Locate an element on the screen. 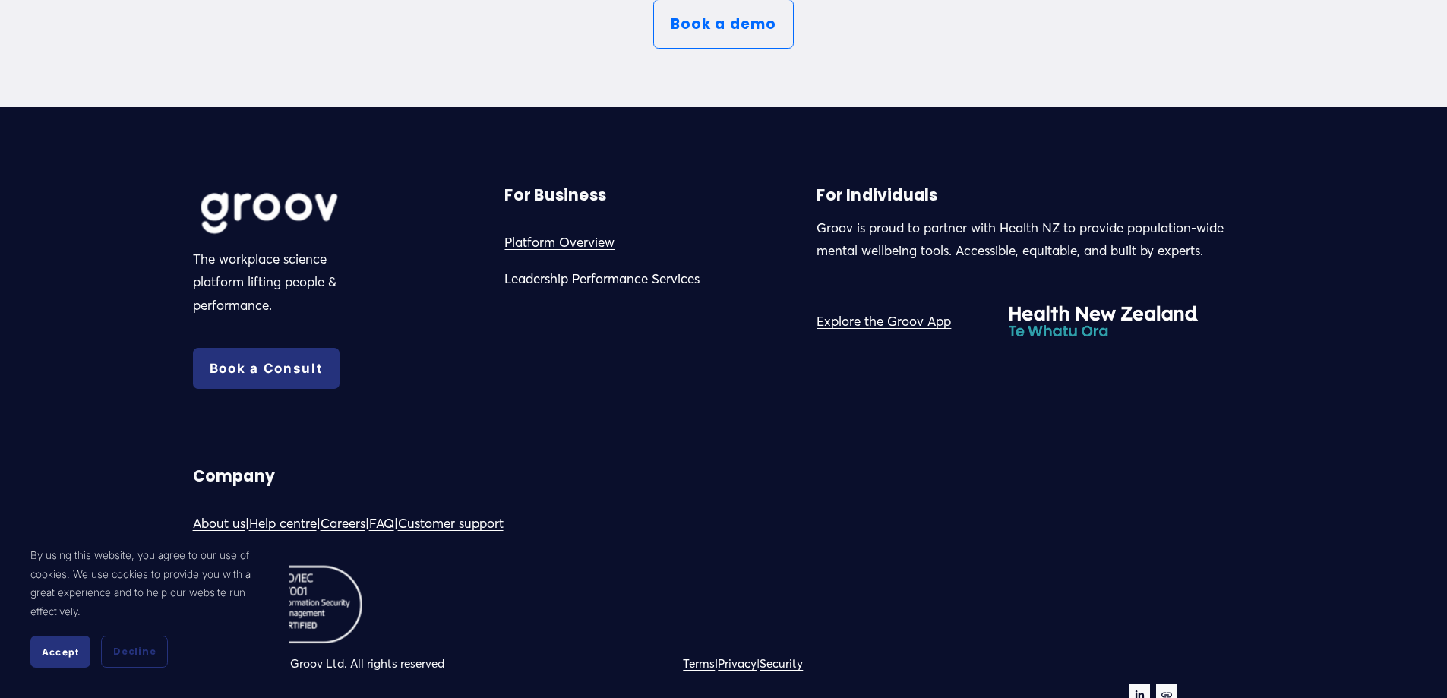  a: Customer support is located at coordinates (451, 523).